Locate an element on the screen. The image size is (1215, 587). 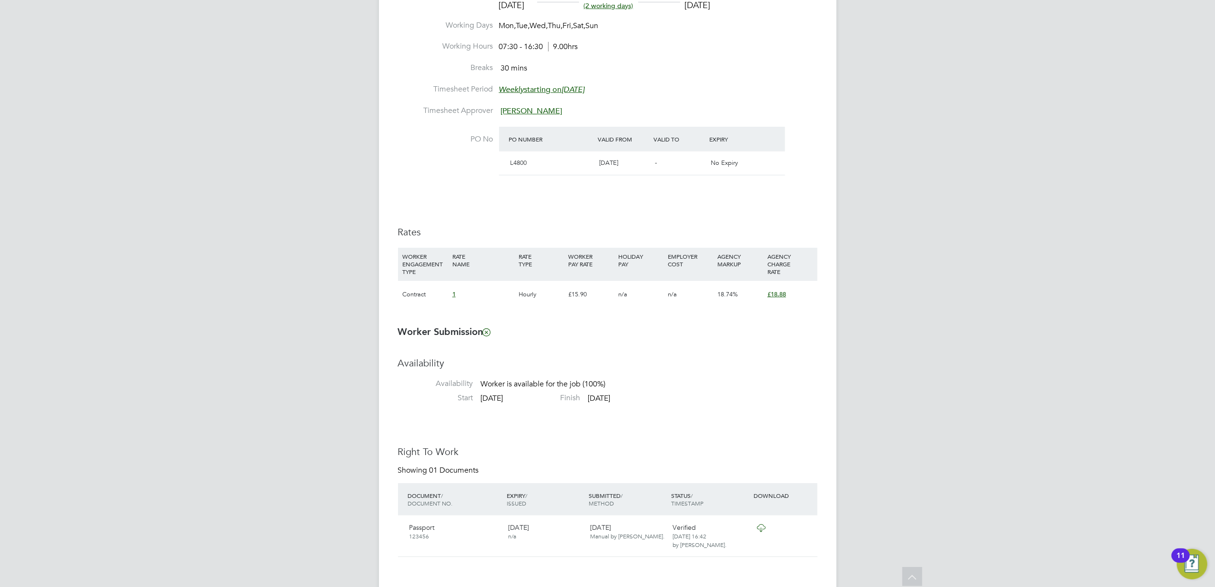
span: 123456 is located at coordinates (420, 536).